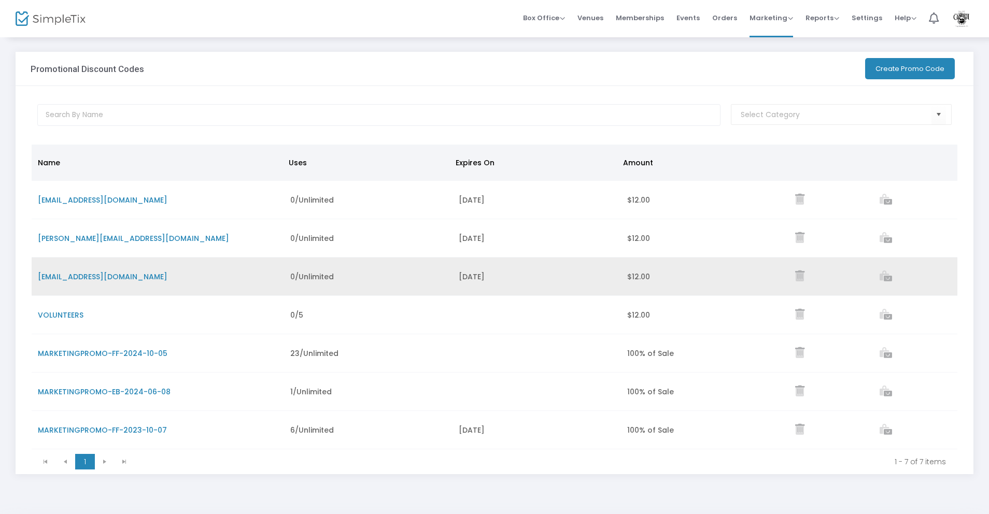  I want to click on span: MARKETINGPROMO-FF-2023-10-07, so click(102, 430).